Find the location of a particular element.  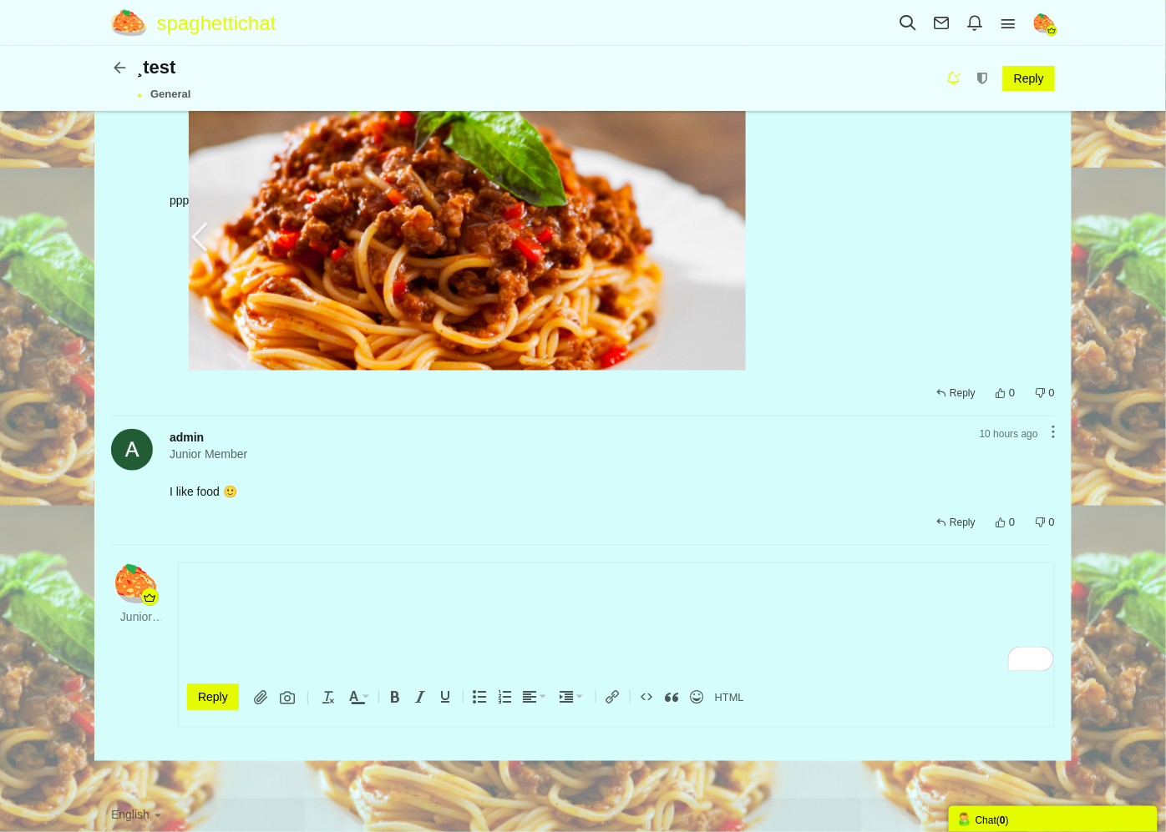

div: Source code is located at coordinates (729, 697).